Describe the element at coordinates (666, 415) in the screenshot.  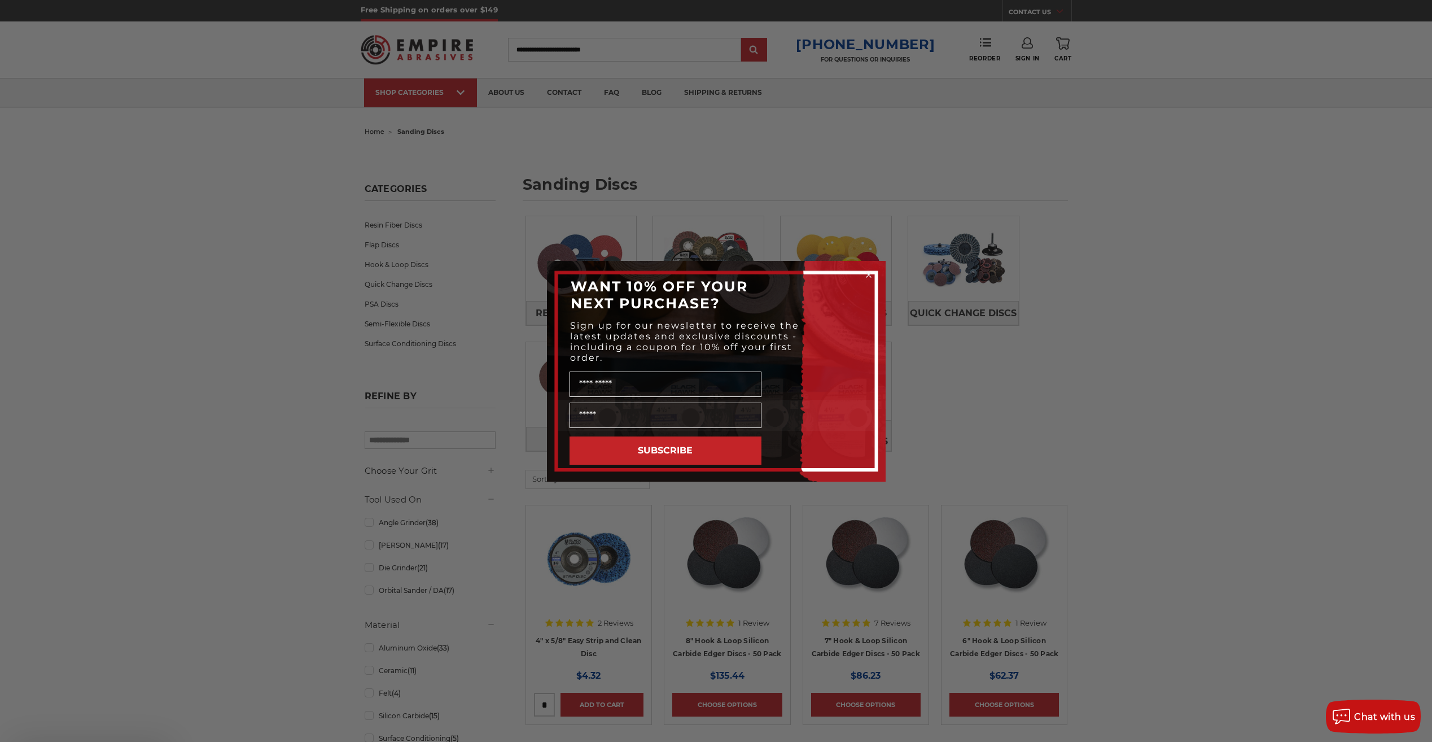
I see `input: Email` at that location.